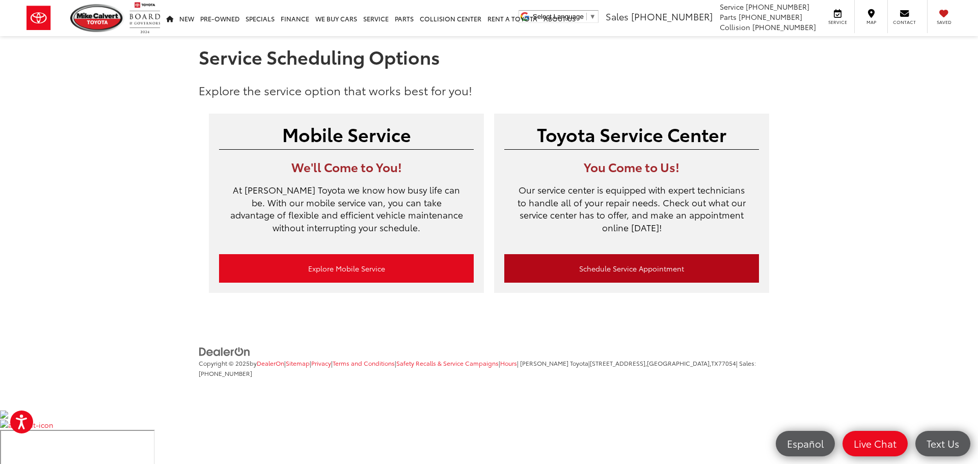 Image resolution: width=978 pixels, height=464 pixels. I want to click on h2: Mobile Service, so click(346, 134).